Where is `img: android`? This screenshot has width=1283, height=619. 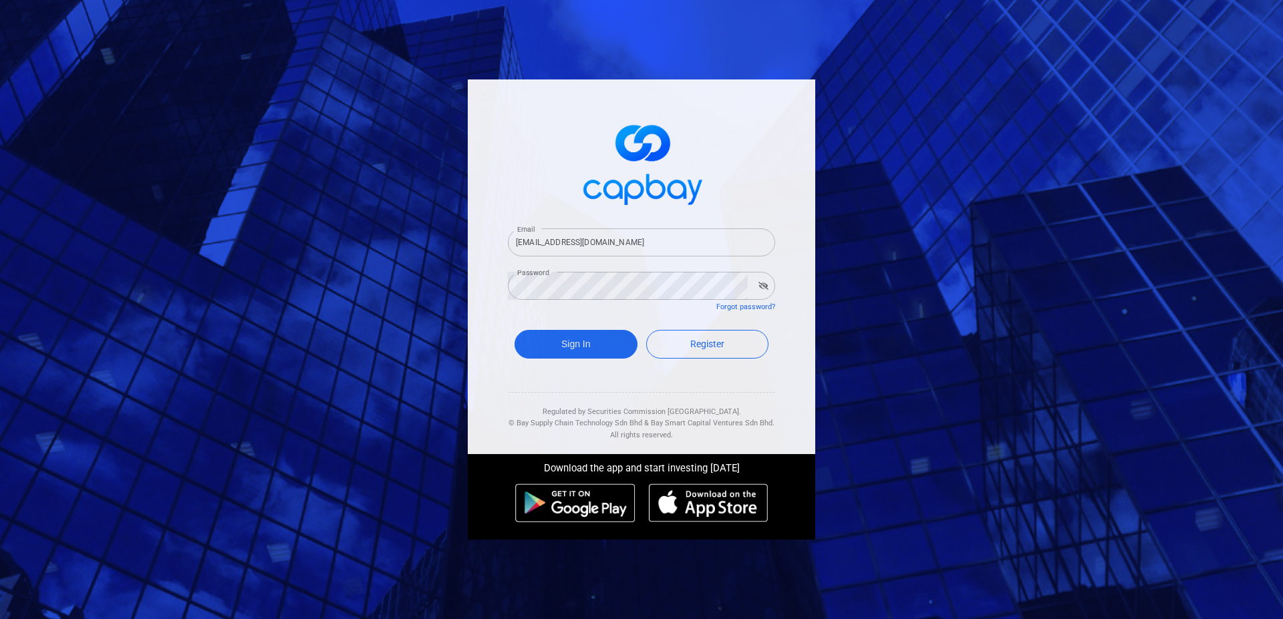 img: android is located at coordinates (575, 503).